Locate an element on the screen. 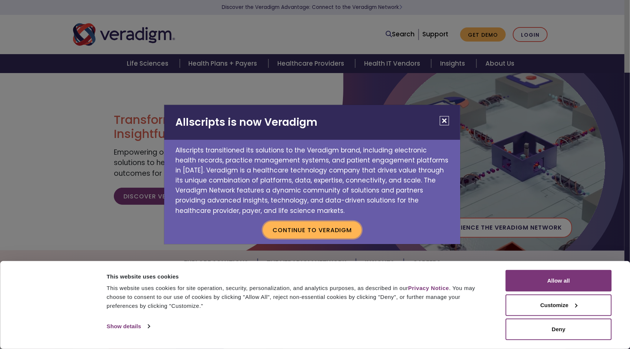 The image size is (630, 349). div: This website uses cookies for site operation, security, personalization, and analytics purposes, ... is located at coordinates (298, 297).